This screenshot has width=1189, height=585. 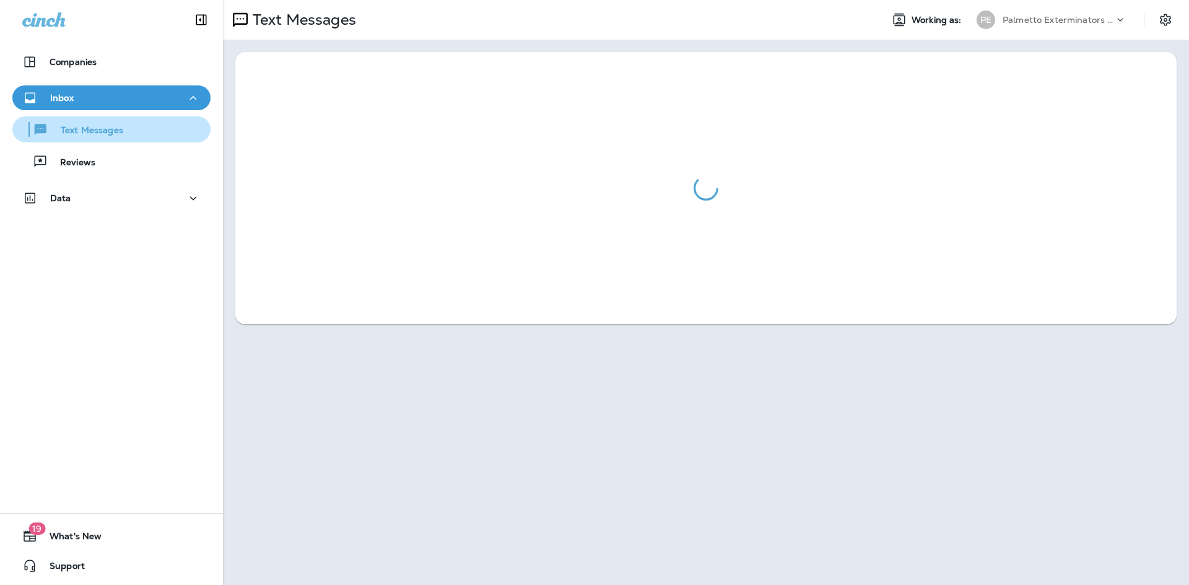 I want to click on button: Inbox, so click(x=111, y=98).